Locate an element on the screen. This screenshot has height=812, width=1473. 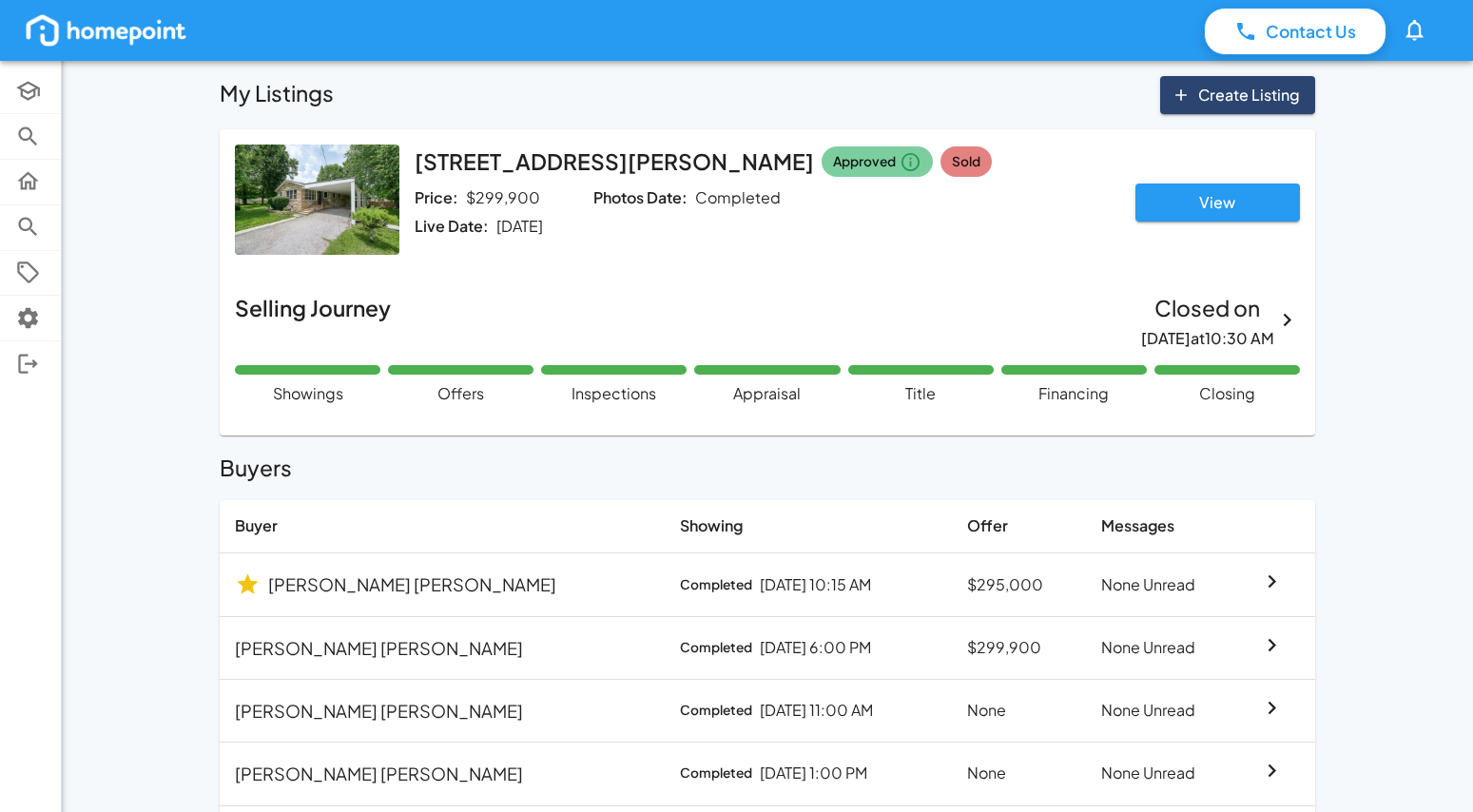
p: Title is located at coordinates (921, 393).